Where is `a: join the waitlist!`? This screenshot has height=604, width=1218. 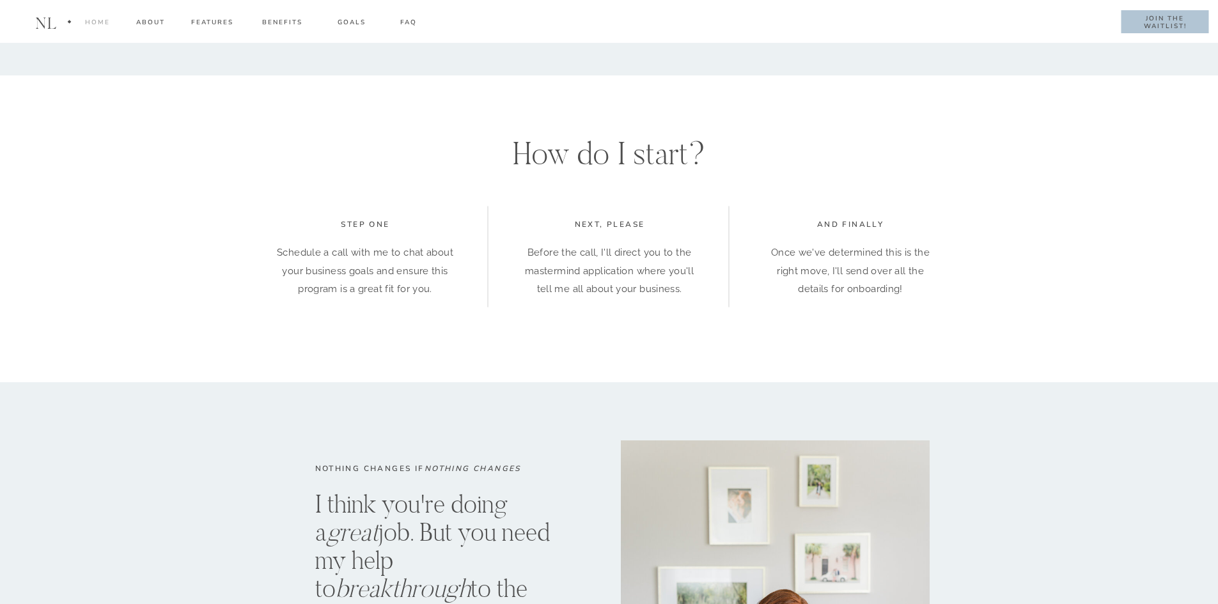
a: join the waitlist! is located at coordinates (1165, 22).